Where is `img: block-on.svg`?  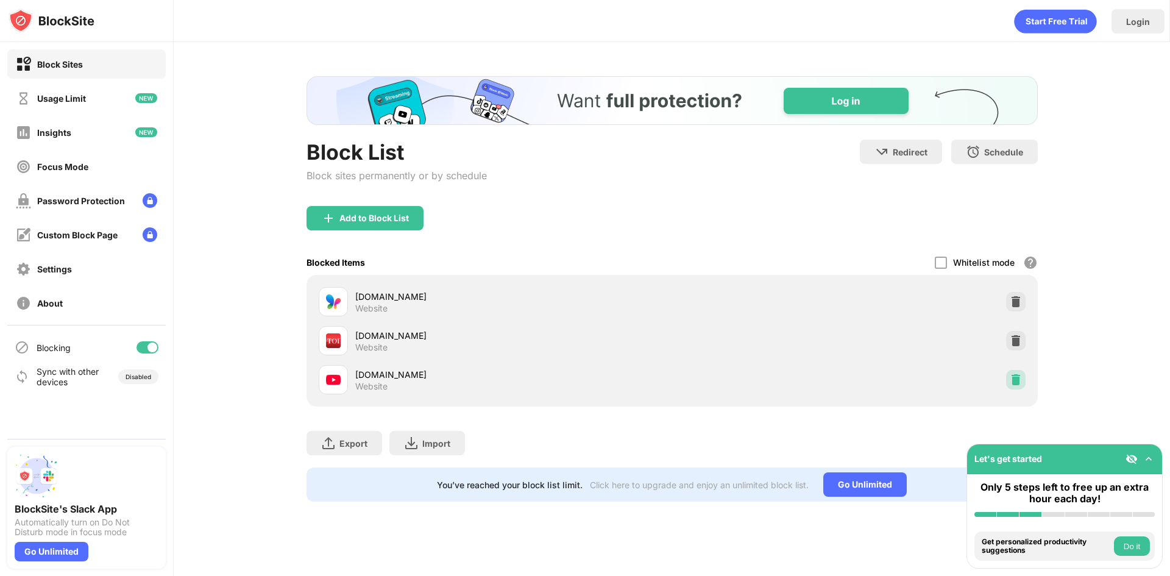 img: block-on.svg is located at coordinates (23, 64).